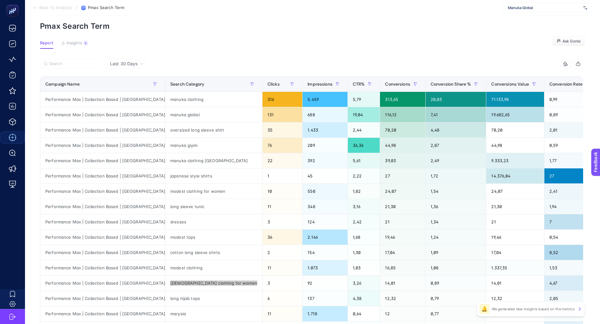 The height and width of the screenshot is (324, 600). I want to click on div: 4,67, so click(571, 283).